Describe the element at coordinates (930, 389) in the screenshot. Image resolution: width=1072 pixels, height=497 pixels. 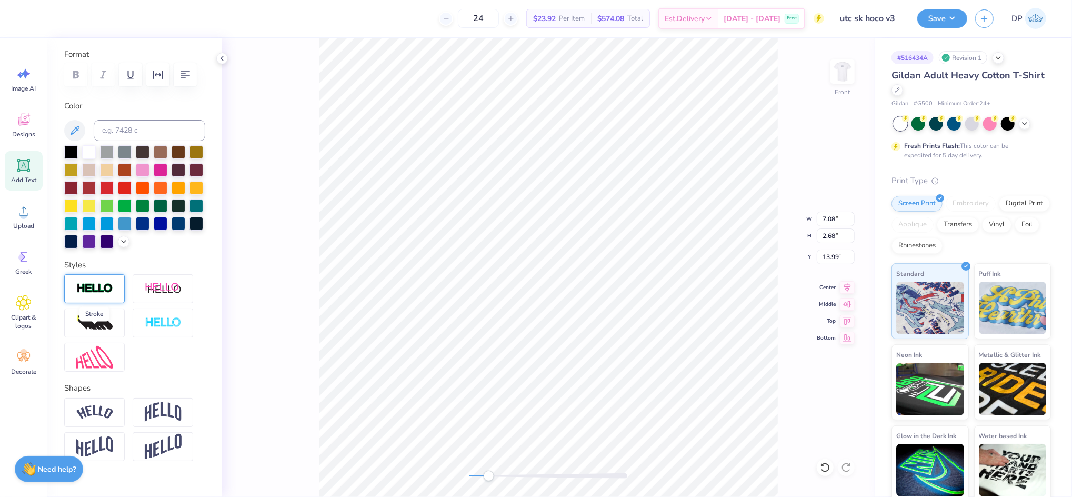
I see `img: Neon Ink` at that location.